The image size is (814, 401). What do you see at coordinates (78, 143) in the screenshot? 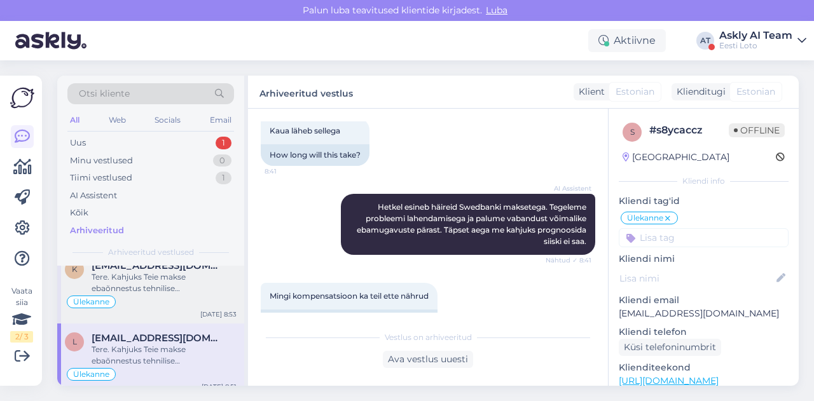
I see `div: Uus` at bounding box center [78, 143].